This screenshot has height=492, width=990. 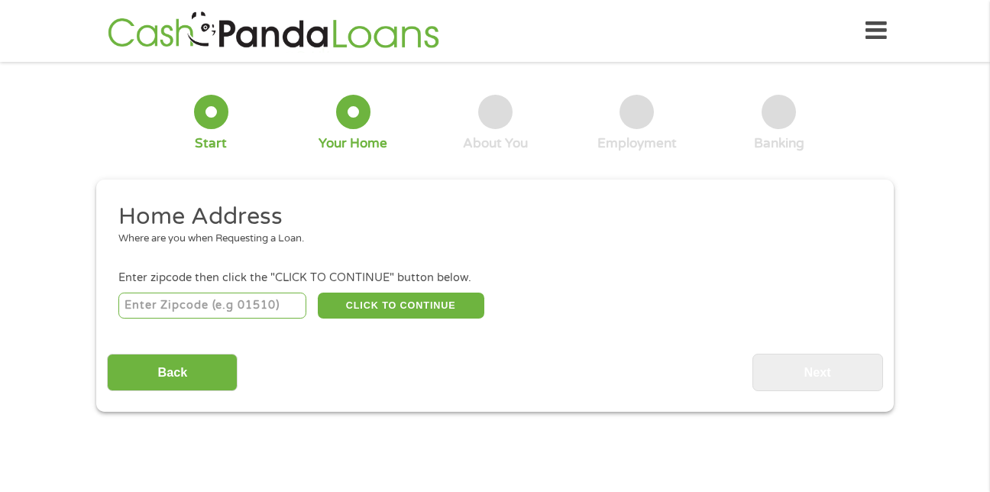 I want to click on div: Employment, so click(x=637, y=144).